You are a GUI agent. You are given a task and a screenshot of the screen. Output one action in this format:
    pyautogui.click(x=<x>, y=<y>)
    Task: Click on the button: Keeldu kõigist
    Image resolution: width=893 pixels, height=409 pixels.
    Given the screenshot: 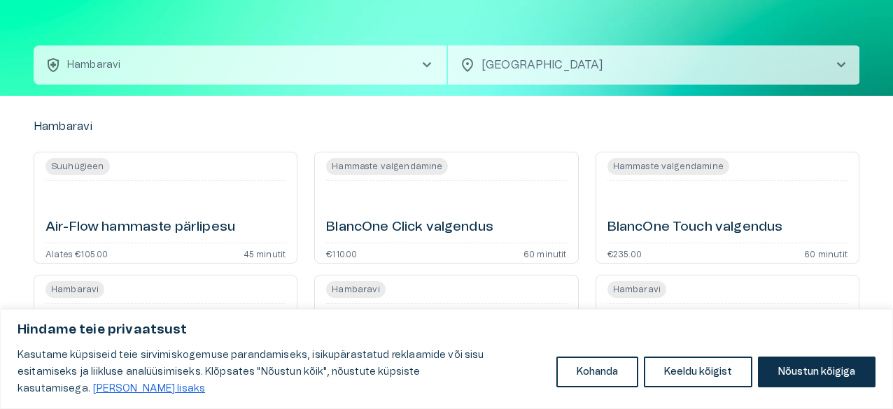 What is the action you would take?
    pyautogui.click(x=698, y=372)
    